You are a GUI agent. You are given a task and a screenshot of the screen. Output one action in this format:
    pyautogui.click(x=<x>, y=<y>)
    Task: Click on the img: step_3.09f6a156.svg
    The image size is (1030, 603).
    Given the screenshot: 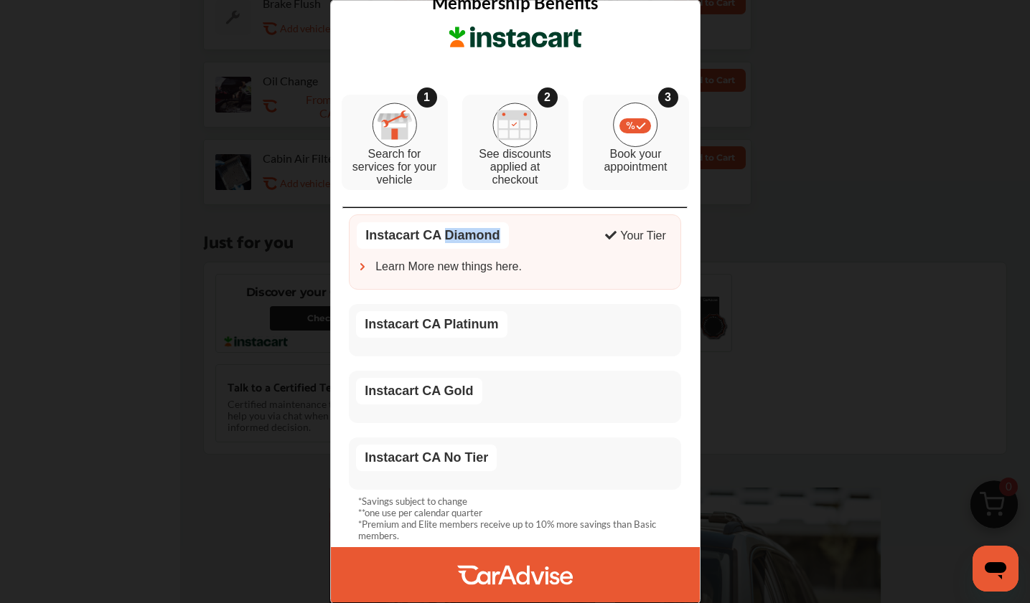 What is the action you would take?
    pyautogui.click(x=635, y=126)
    